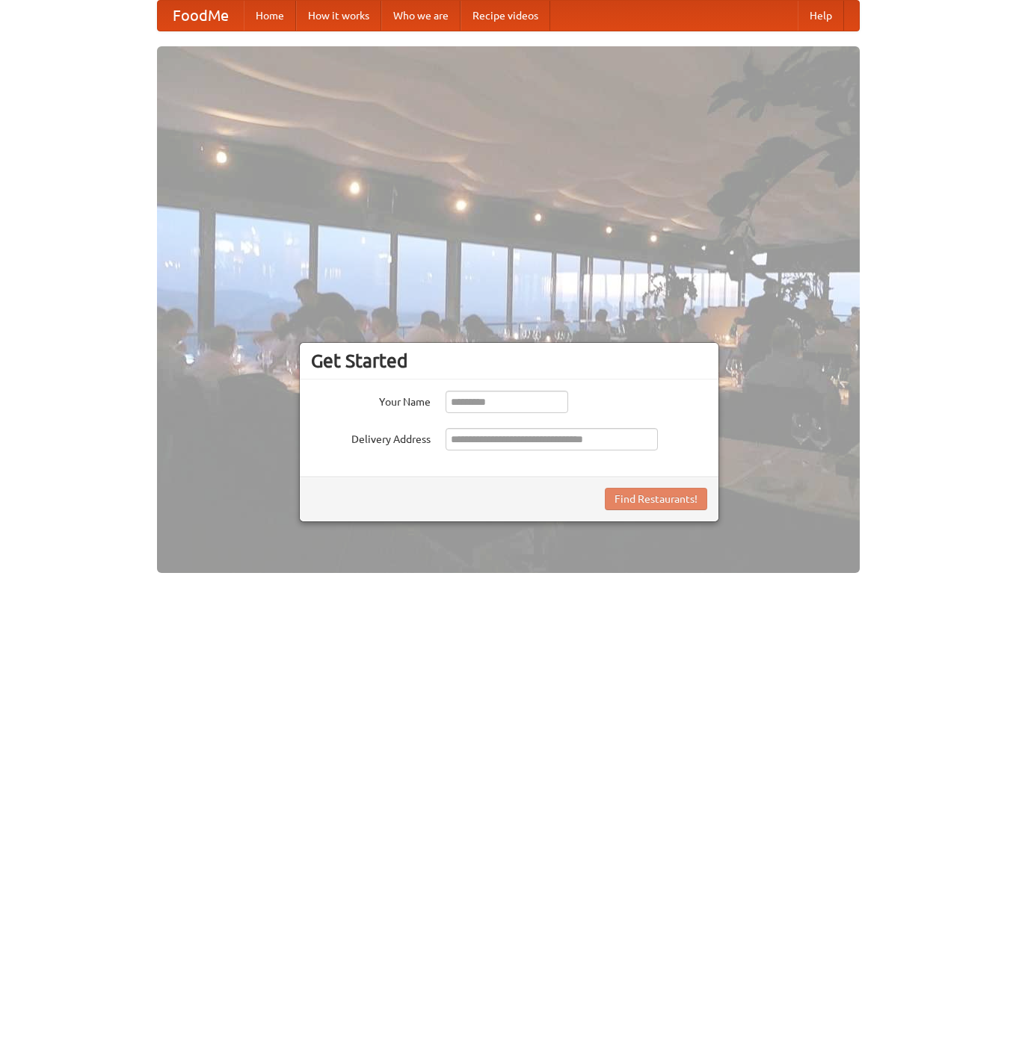  Describe the element at coordinates (655, 499) in the screenshot. I see `button: Find Restaurants!` at that location.